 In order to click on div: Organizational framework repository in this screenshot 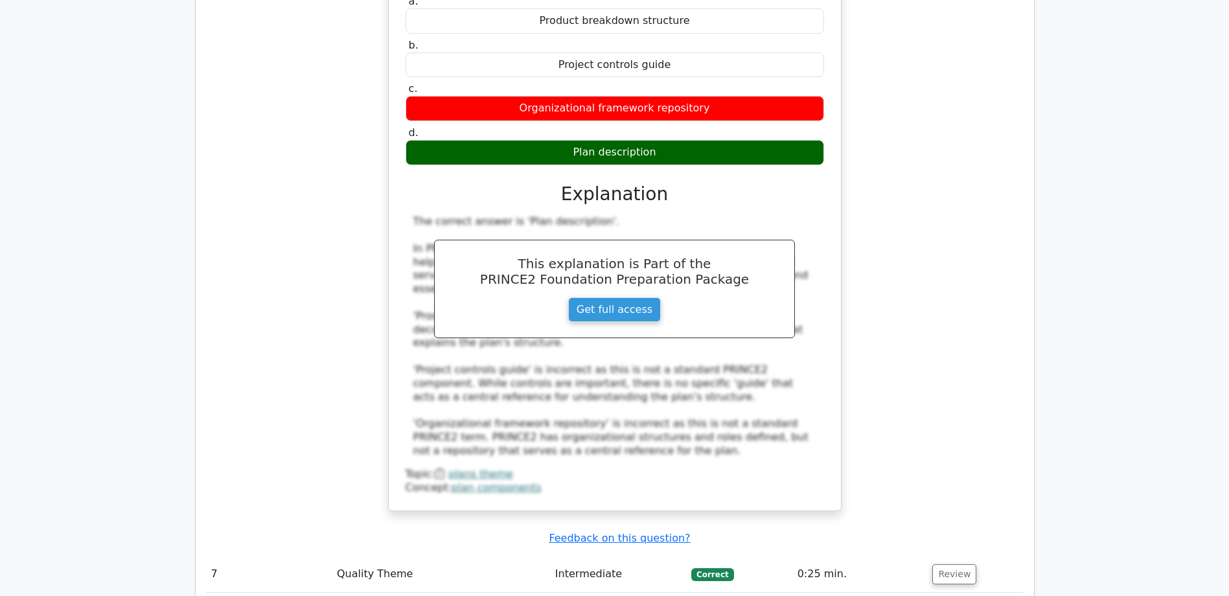, I will do `click(615, 108)`.